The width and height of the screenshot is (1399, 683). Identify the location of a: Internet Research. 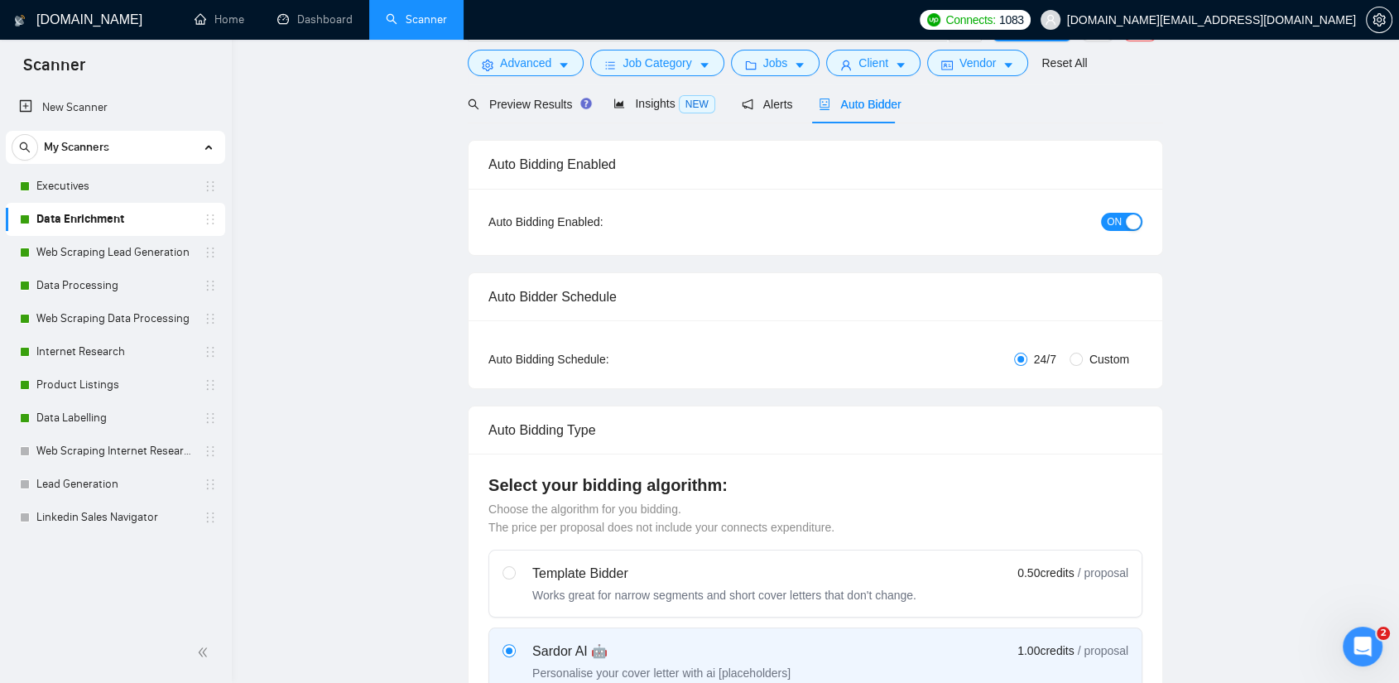
(115, 352).